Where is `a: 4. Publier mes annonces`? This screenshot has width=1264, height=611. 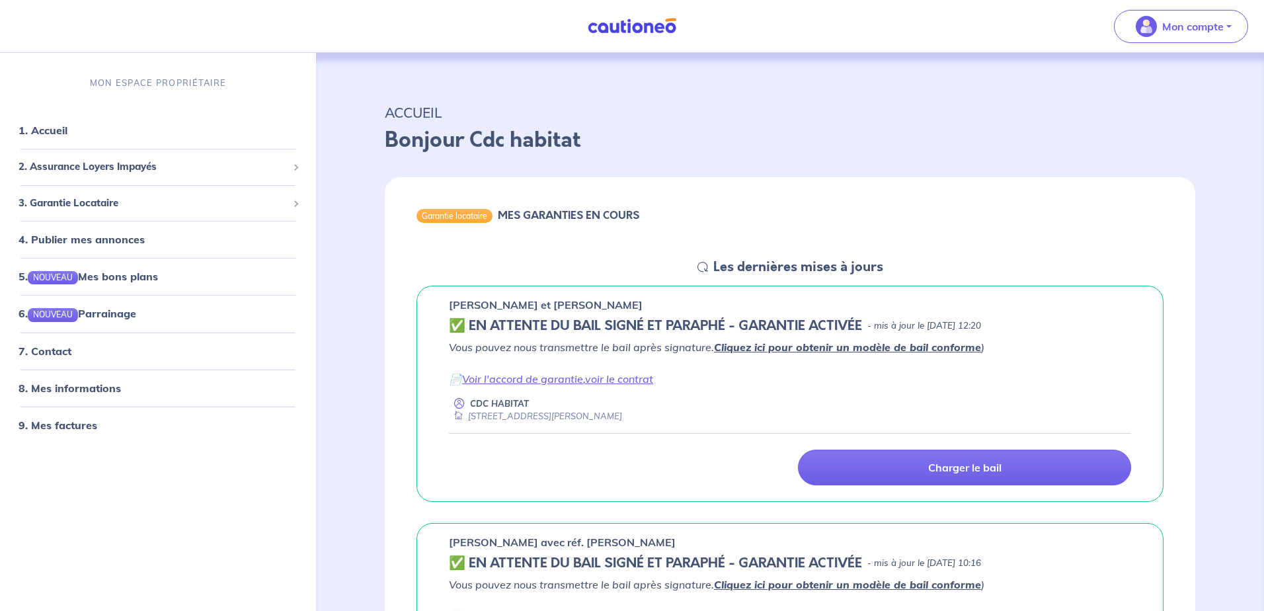
a: 4. Publier mes annonces is located at coordinates (81, 240).